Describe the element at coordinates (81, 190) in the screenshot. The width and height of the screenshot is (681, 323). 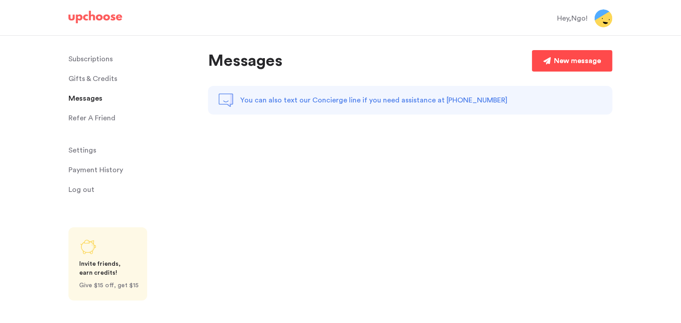
I see `span: Log out` at that location.